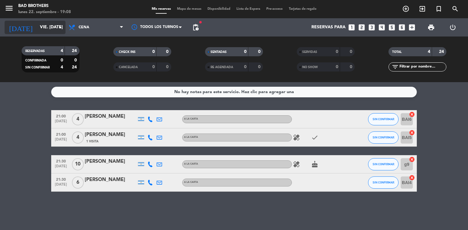  I want to click on span: SENTADAS, so click(219, 52).